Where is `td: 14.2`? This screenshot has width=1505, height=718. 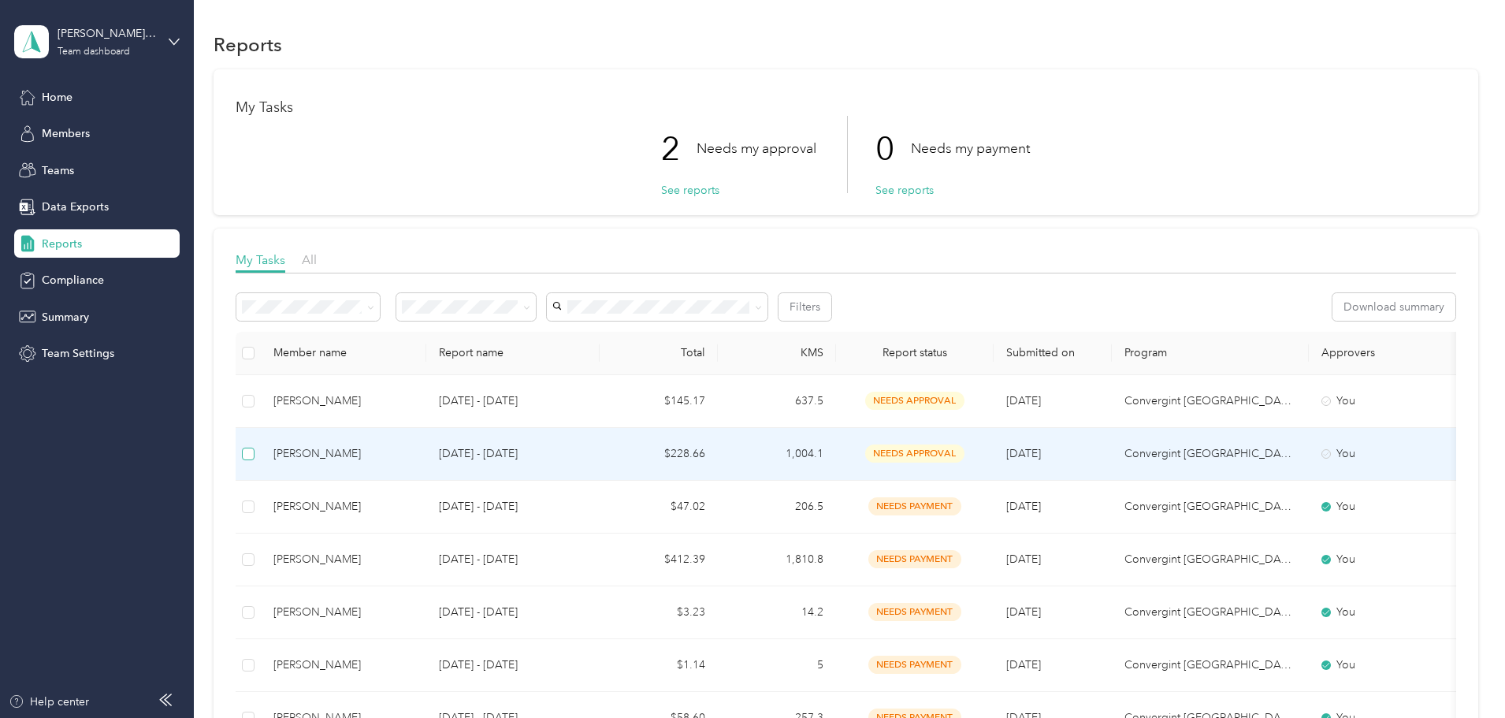
td: 14.2 is located at coordinates (777, 612).